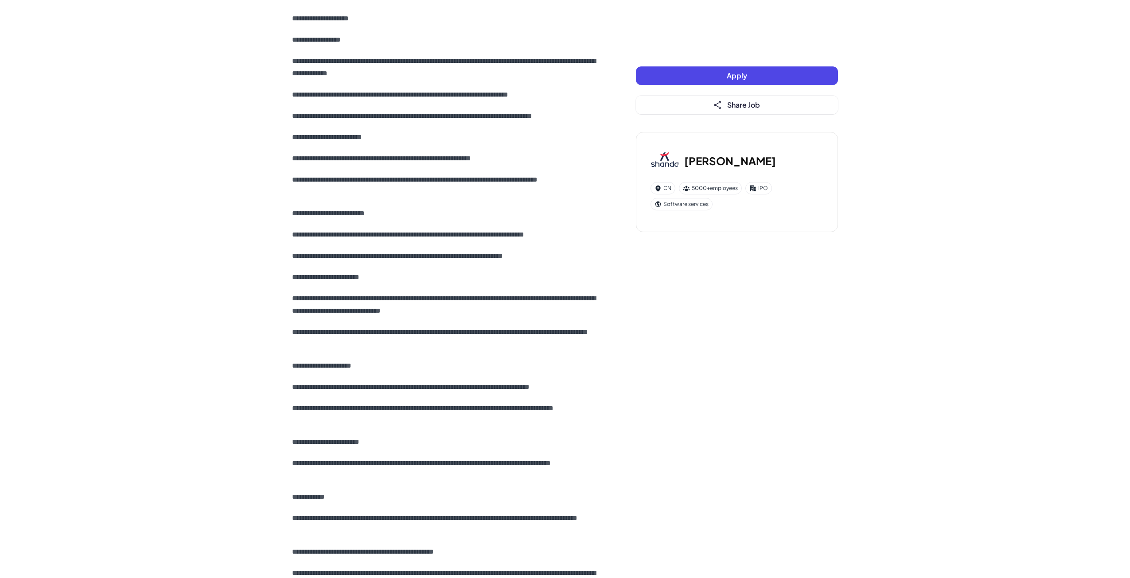  What do you see at coordinates (737, 75) in the screenshot?
I see `span: Apply` at bounding box center [737, 75].